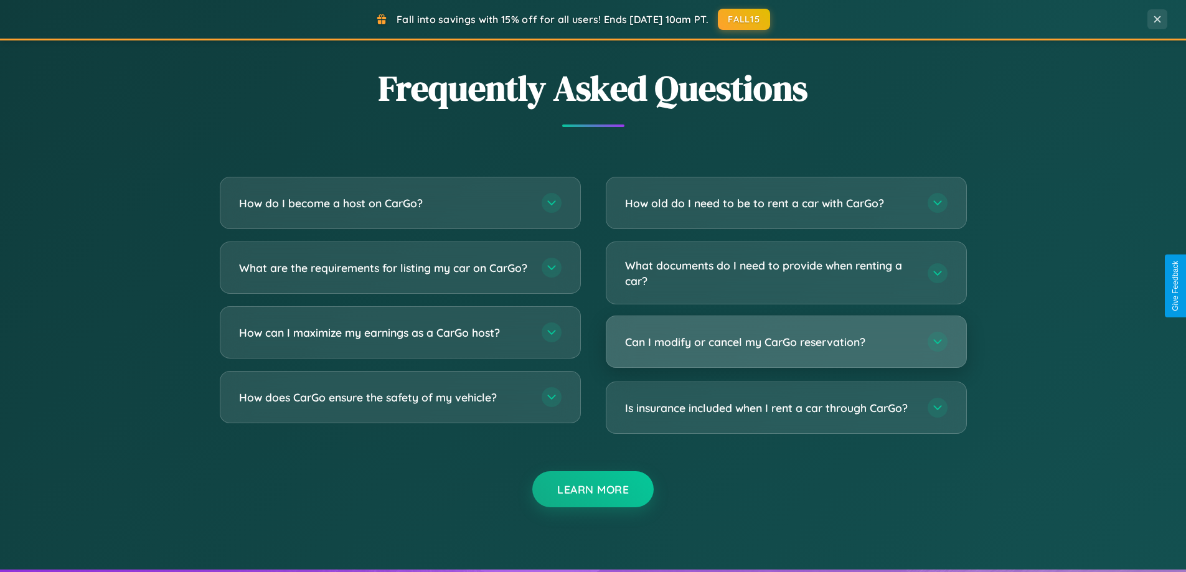 The image size is (1186, 572). What do you see at coordinates (593, 88) in the screenshot?
I see `h2: Frequently Asked Questions` at bounding box center [593, 88].